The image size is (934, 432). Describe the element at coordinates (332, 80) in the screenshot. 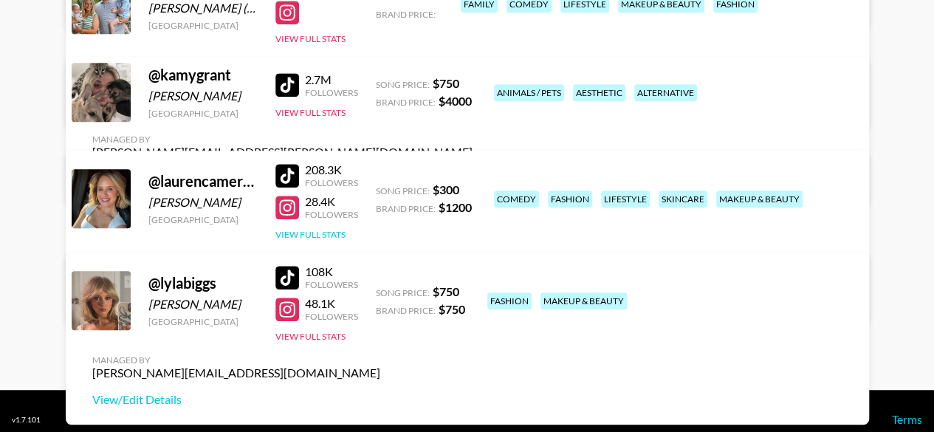

I see `div: 2.7M` at that location.